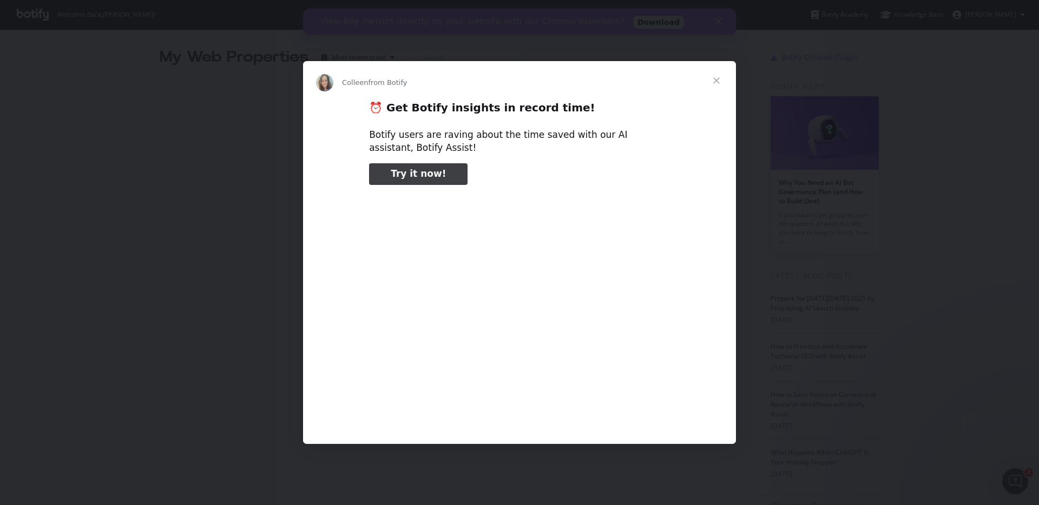 This screenshot has width=1039, height=505. What do you see at coordinates (716, 81) in the screenshot?
I see `span: Close` at bounding box center [716, 81].